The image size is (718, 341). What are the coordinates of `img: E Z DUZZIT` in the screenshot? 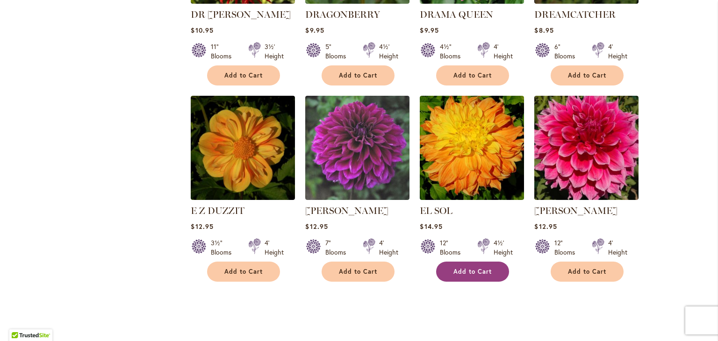 It's located at (242, 148).